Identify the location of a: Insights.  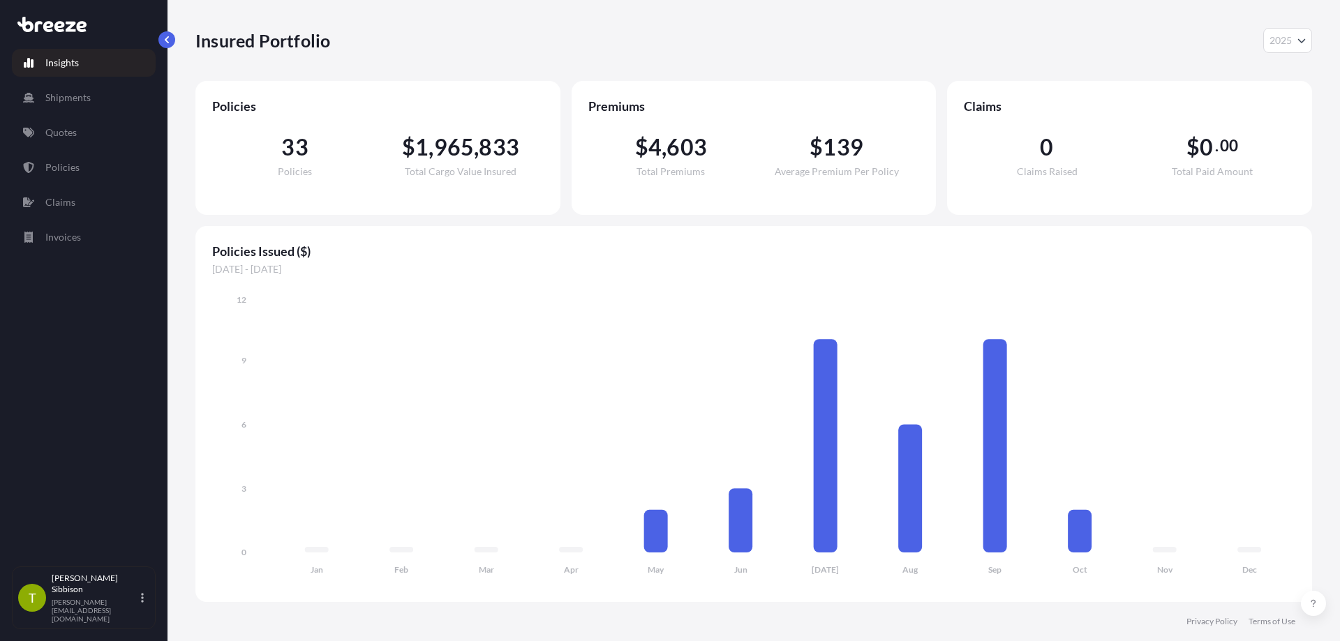
(84, 63).